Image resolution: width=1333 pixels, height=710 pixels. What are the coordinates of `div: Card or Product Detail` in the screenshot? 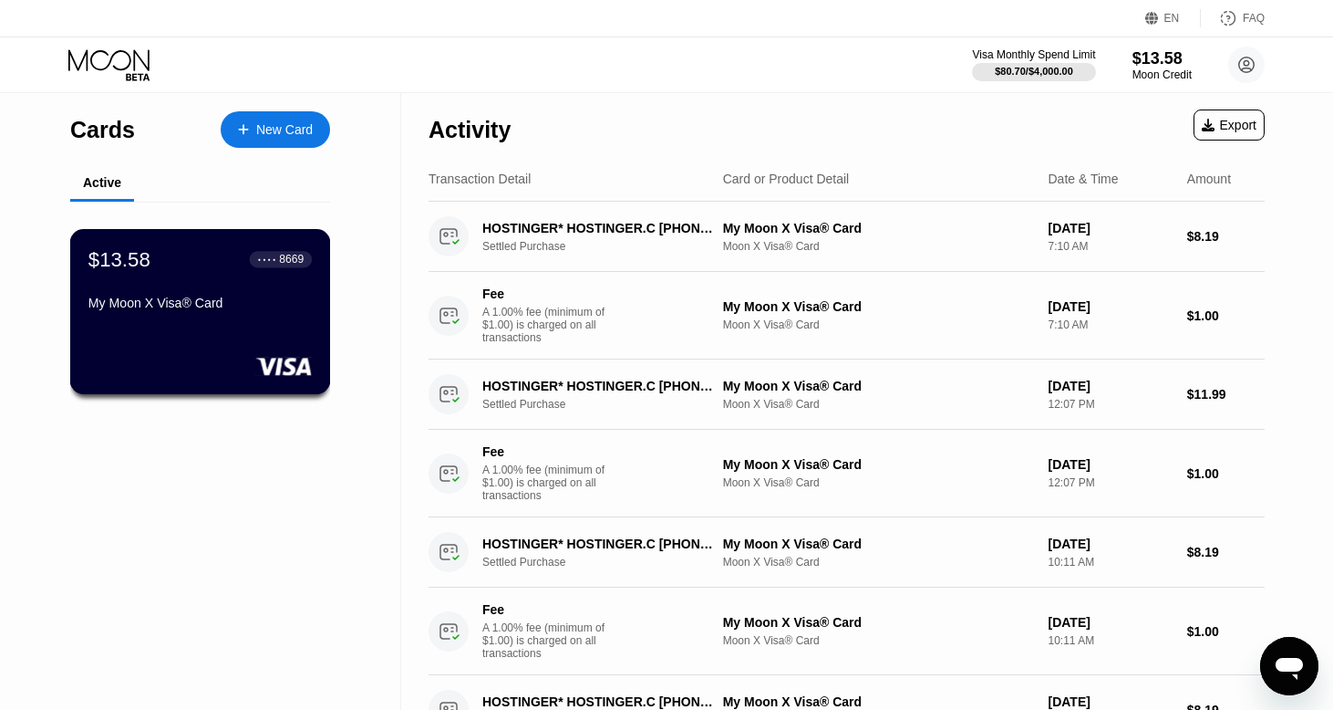 It's located at (786, 179).